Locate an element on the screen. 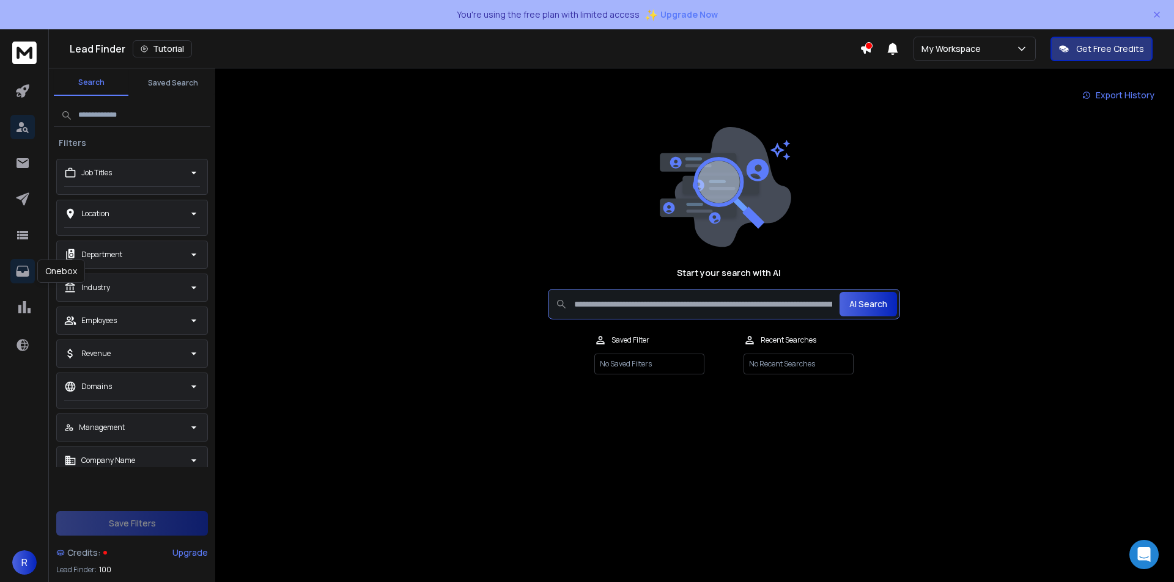 This screenshot has height=582, width=1174. button: Search is located at coordinates (91, 83).